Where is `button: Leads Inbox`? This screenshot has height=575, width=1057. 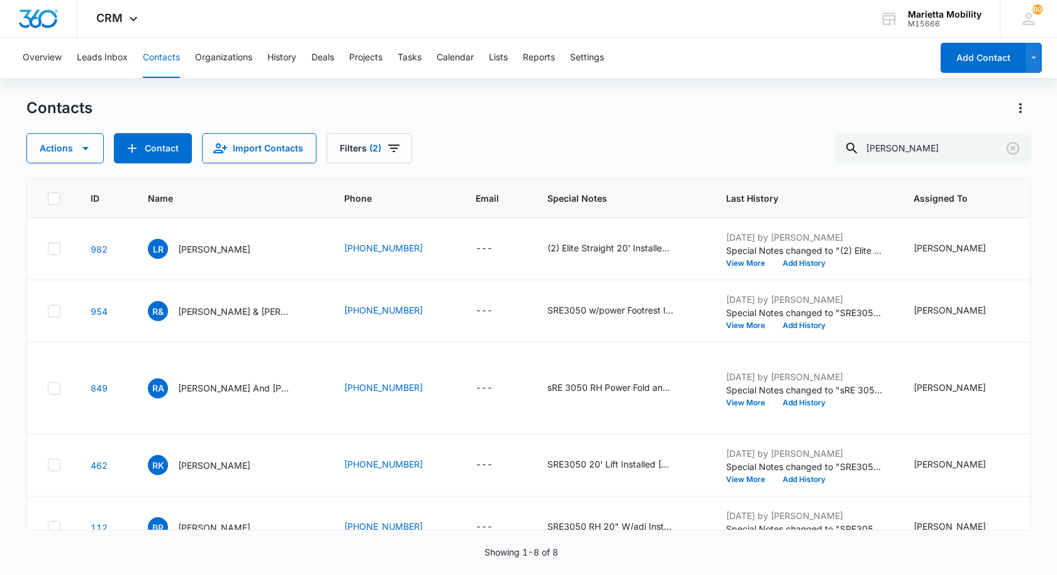 button: Leads Inbox is located at coordinates (102, 58).